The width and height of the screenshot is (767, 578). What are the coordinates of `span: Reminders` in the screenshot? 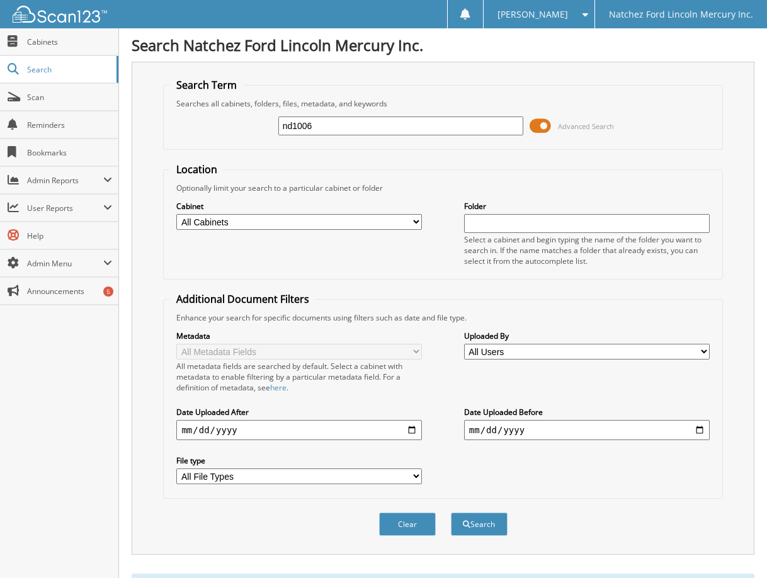 It's located at (69, 125).